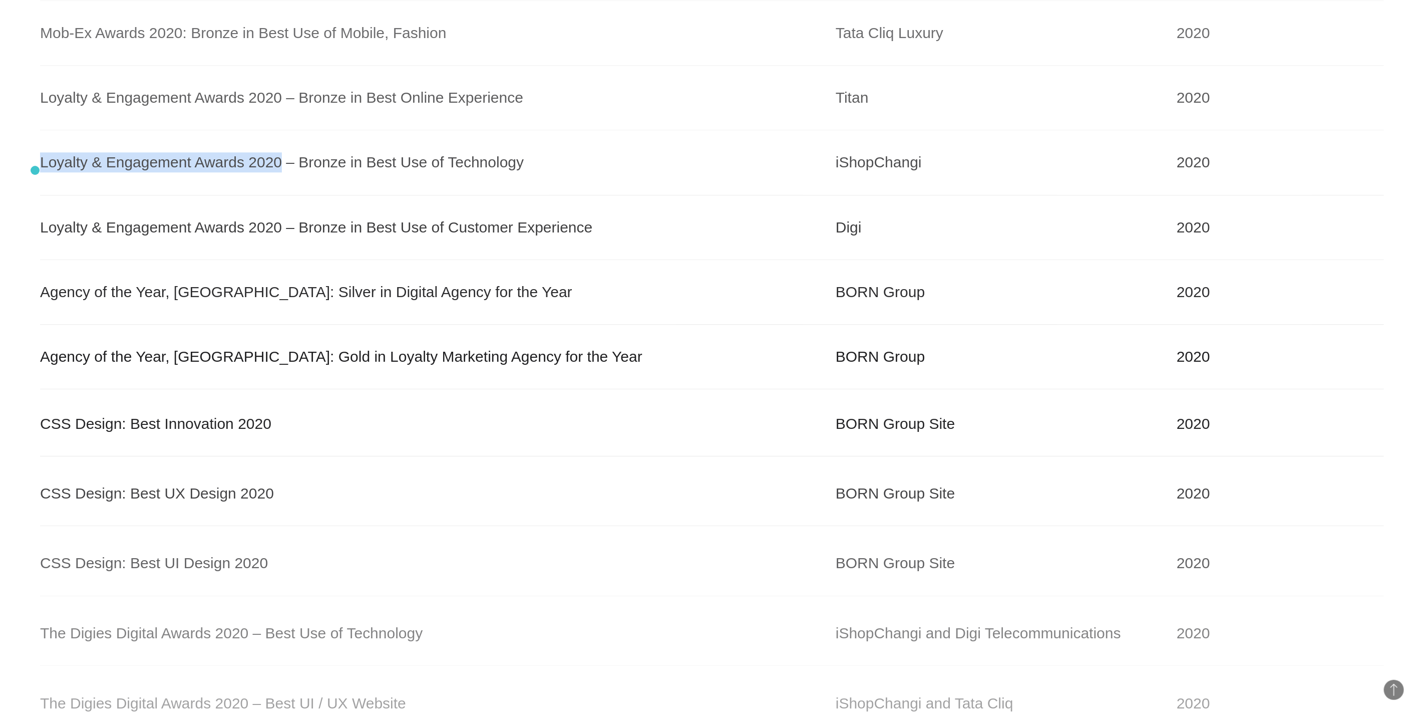  I want to click on div: Digi, so click(996, 227).